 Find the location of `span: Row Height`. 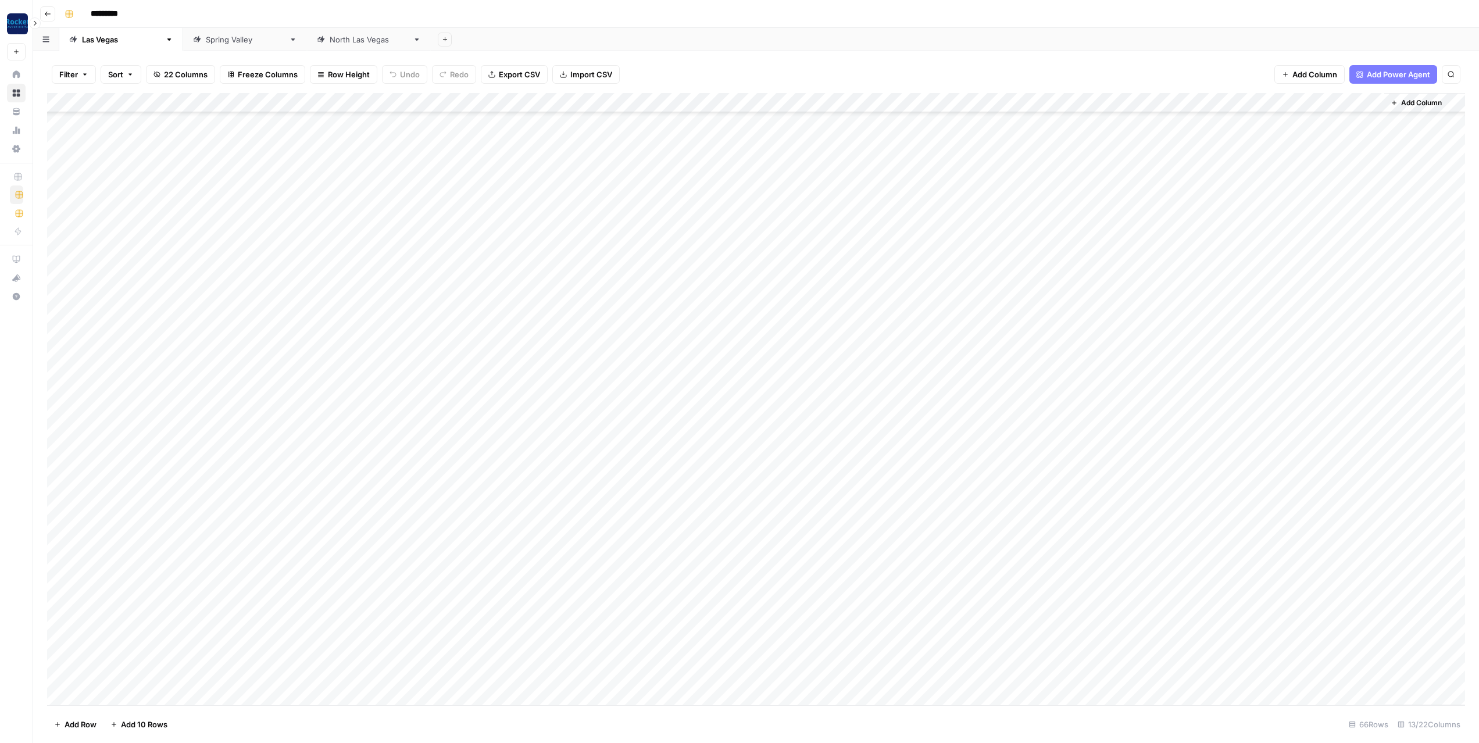

span: Row Height is located at coordinates (349, 74).